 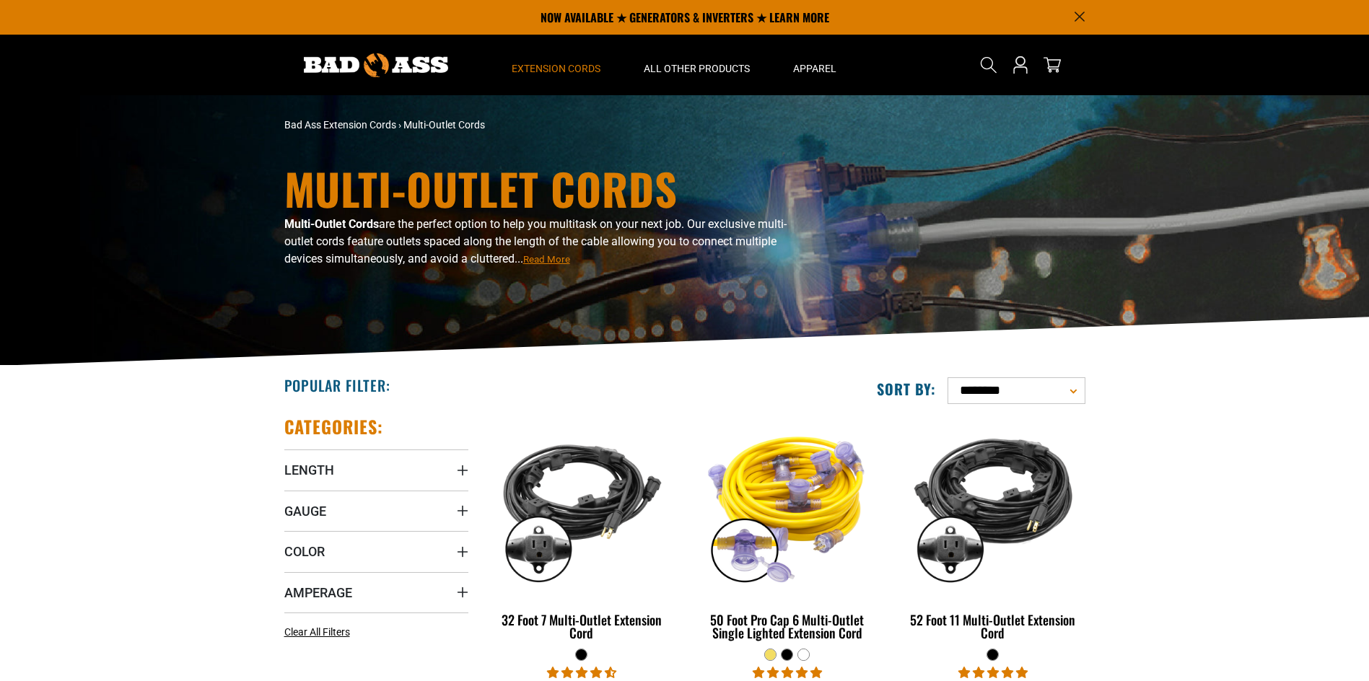 I want to click on a: black 32 Foot 7 Multi-Outlet Extension Cord, so click(x=582, y=532).